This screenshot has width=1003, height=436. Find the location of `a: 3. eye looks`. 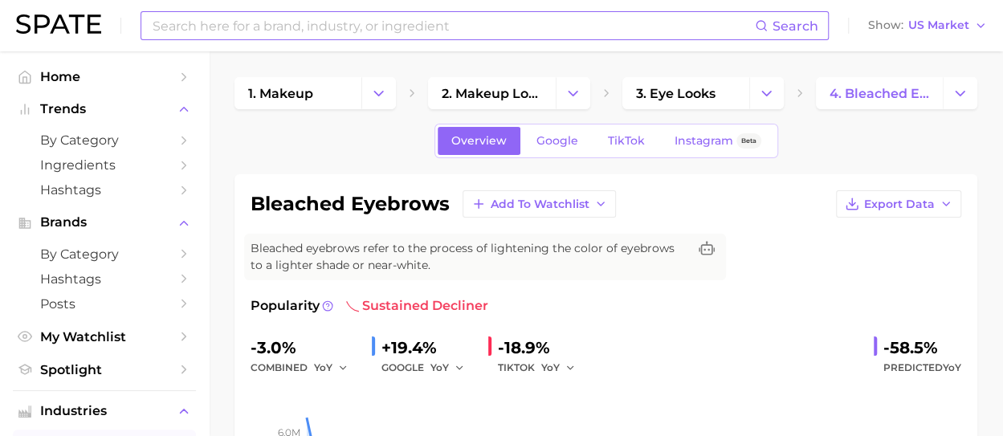

a: 3. eye looks is located at coordinates (686, 93).